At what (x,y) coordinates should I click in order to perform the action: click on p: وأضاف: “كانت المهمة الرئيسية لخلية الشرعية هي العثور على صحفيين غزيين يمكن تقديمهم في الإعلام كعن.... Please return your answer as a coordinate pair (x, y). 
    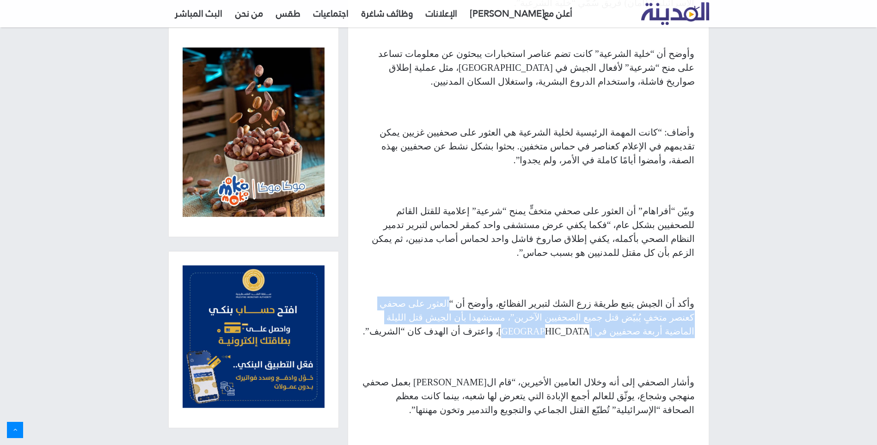
    Looking at the image, I should click on (528, 146).